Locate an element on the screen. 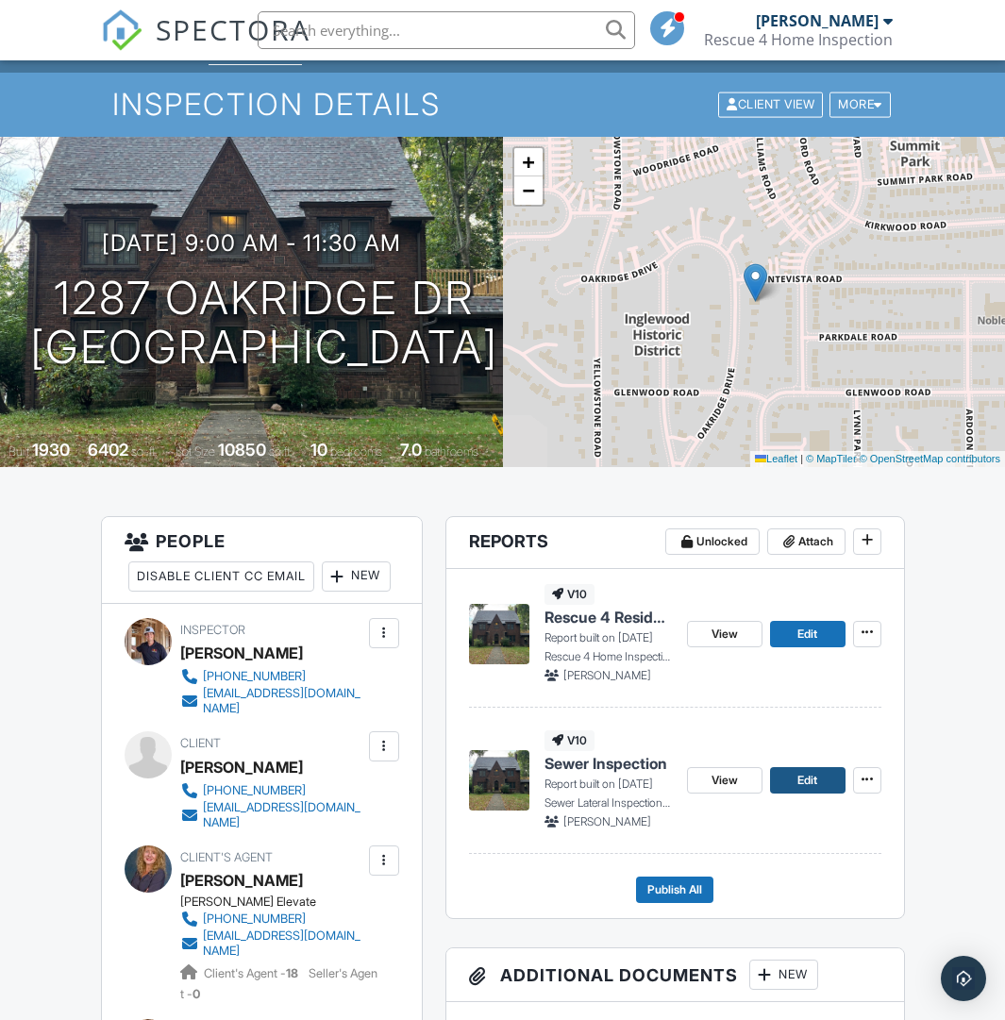  span: Lot Size is located at coordinates (195, 451).